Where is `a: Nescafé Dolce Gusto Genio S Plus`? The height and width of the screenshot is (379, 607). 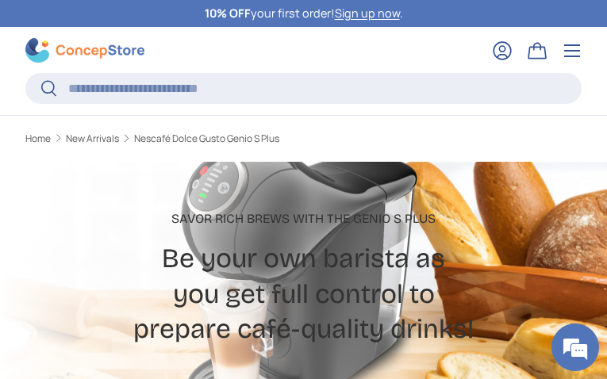 a: Nescafé Dolce Gusto Genio S Plus is located at coordinates (206, 139).